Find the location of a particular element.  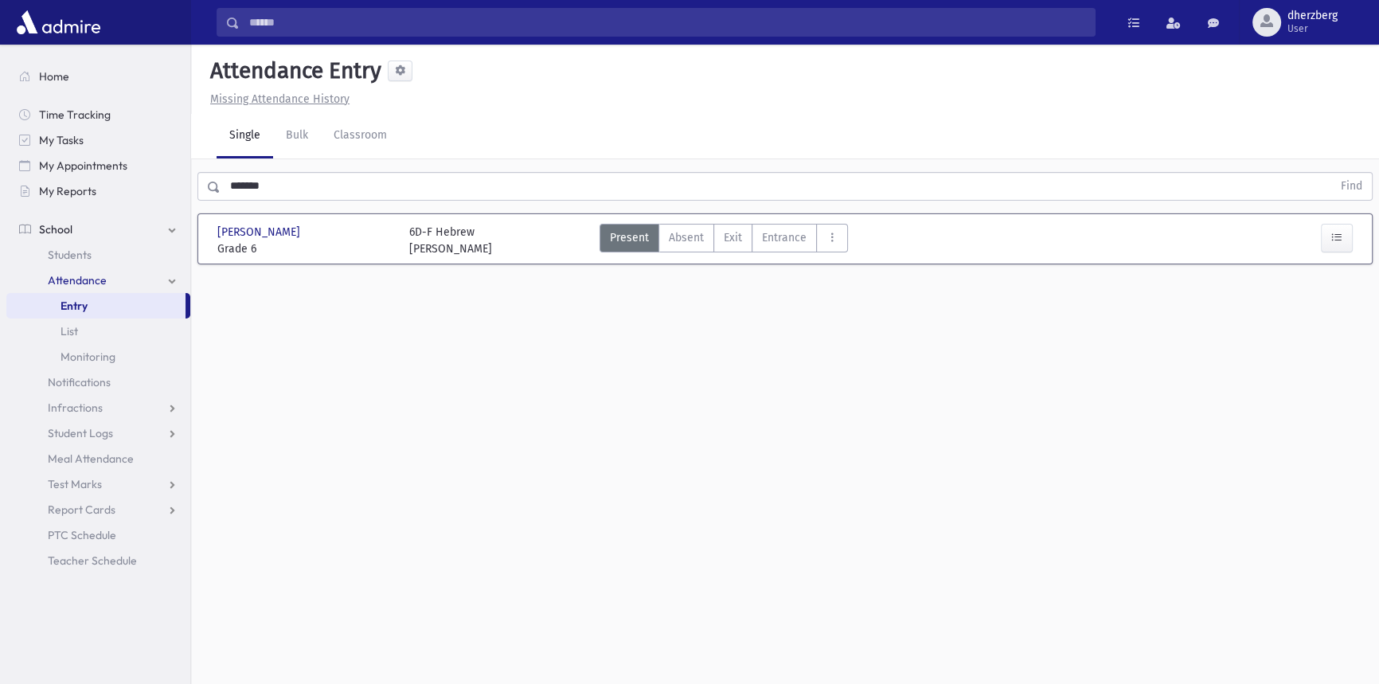

a: Home is located at coordinates (98, 76).